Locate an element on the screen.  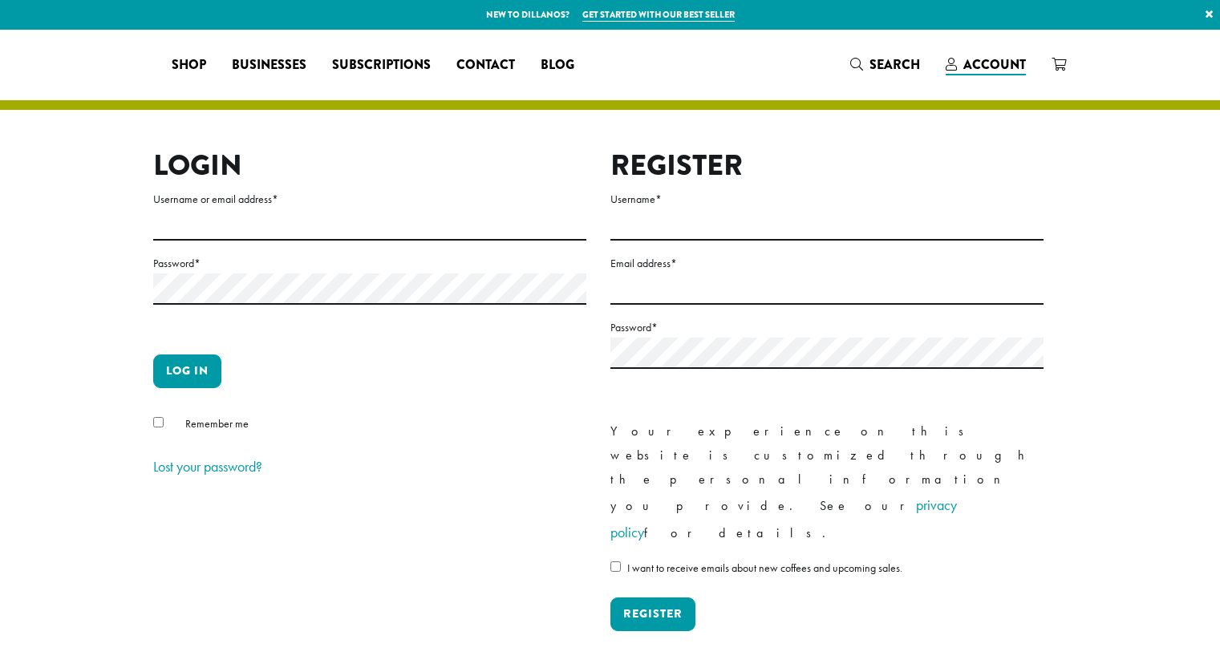
span: Remember me is located at coordinates (216, 423).